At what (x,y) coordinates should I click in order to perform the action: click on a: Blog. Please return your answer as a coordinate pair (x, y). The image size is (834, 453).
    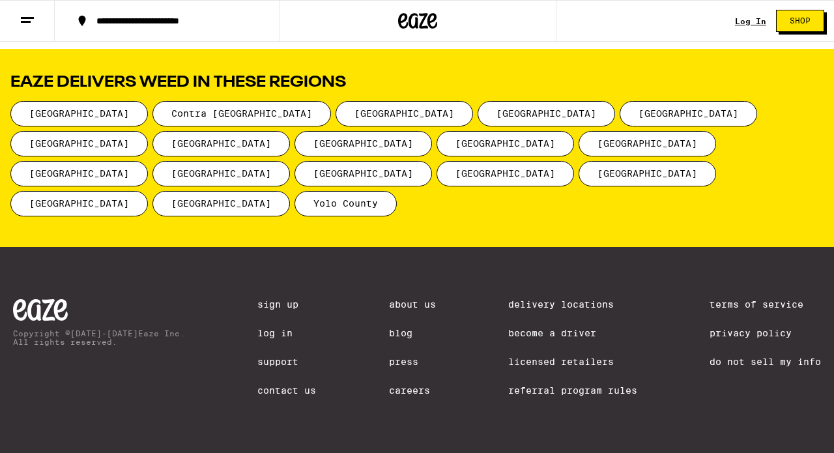
    Looking at the image, I should click on (413, 333).